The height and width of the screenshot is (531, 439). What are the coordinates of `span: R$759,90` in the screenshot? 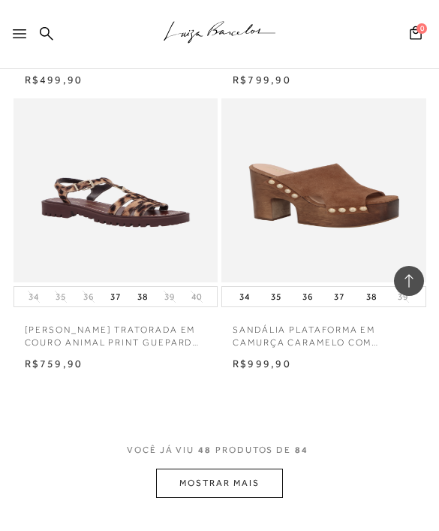 It's located at (54, 363).